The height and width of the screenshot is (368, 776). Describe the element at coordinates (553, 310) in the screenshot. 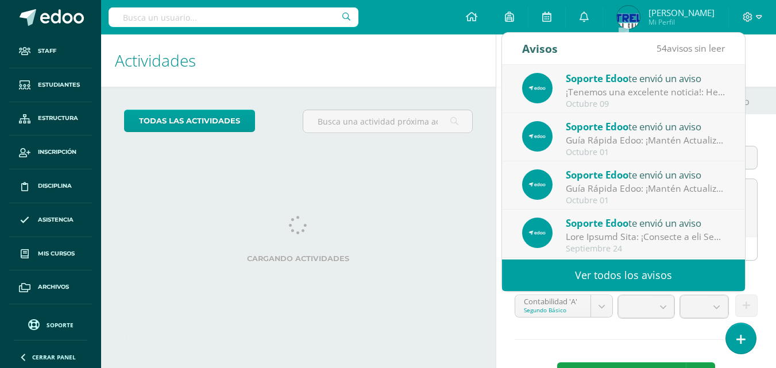

I see `div: Segundo Básico` at that location.